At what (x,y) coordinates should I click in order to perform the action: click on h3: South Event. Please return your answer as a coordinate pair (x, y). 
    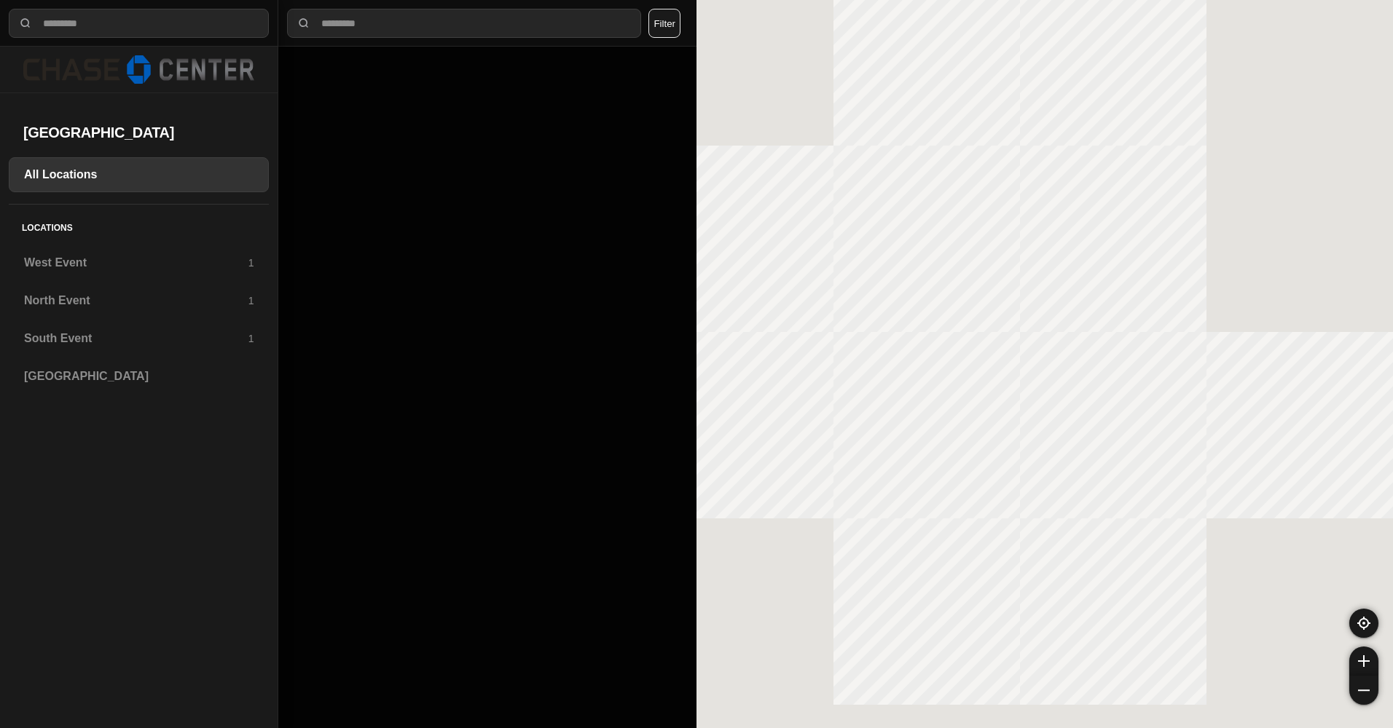
    Looking at the image, I should click on (136, 339).